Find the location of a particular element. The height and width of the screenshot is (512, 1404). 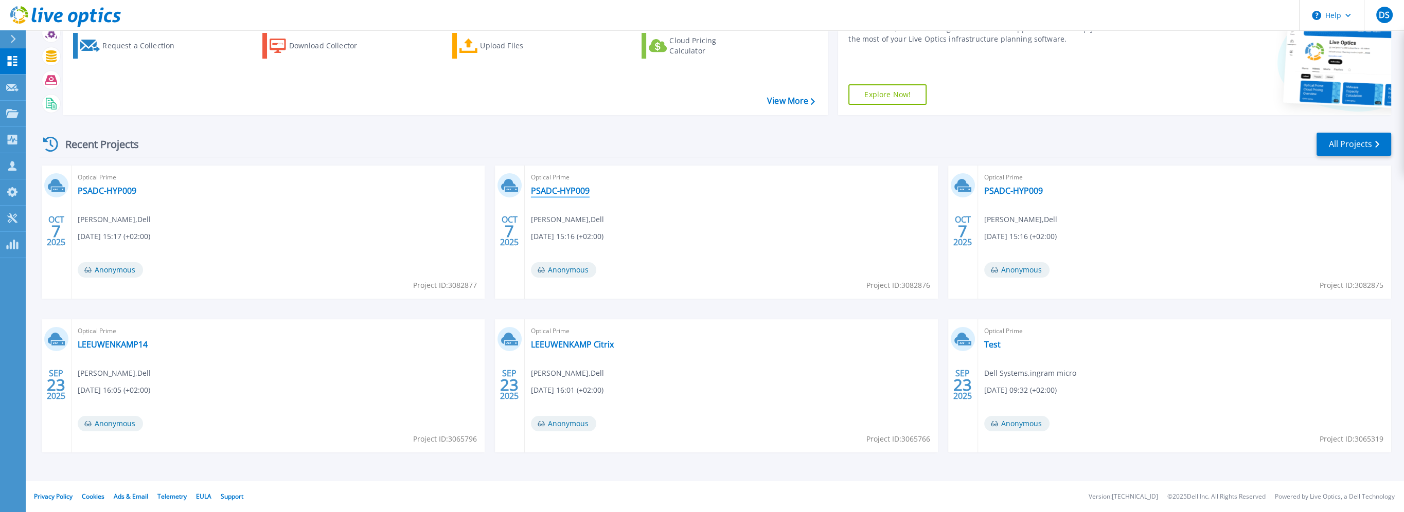

a: Test is located at coordinates (992, 345).